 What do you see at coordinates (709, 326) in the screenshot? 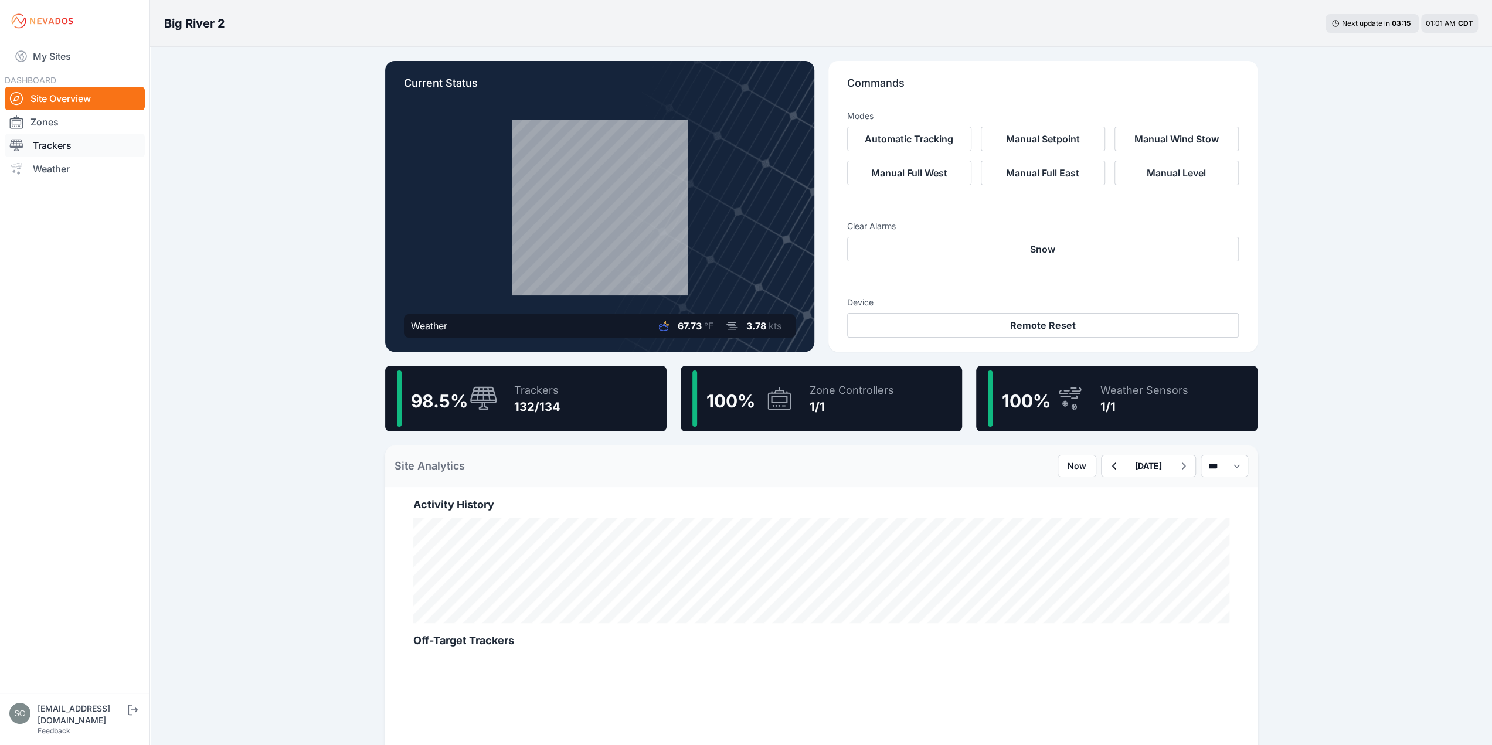
I see `span: °F` at bounding box center [709, 326].